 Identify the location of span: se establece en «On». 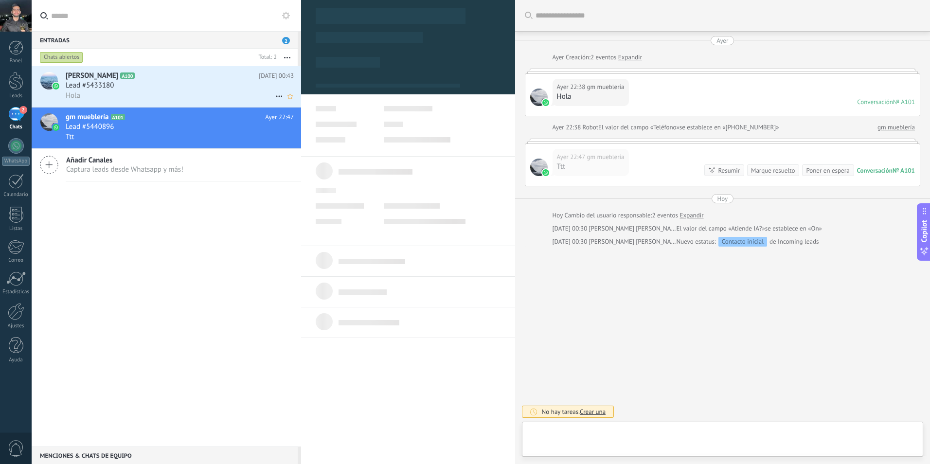
(793, 229).